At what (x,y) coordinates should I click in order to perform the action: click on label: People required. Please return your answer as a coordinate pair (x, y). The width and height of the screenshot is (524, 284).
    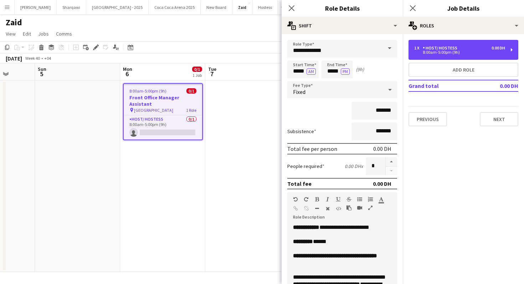
    Looking at the image, I should click on (306, 166).